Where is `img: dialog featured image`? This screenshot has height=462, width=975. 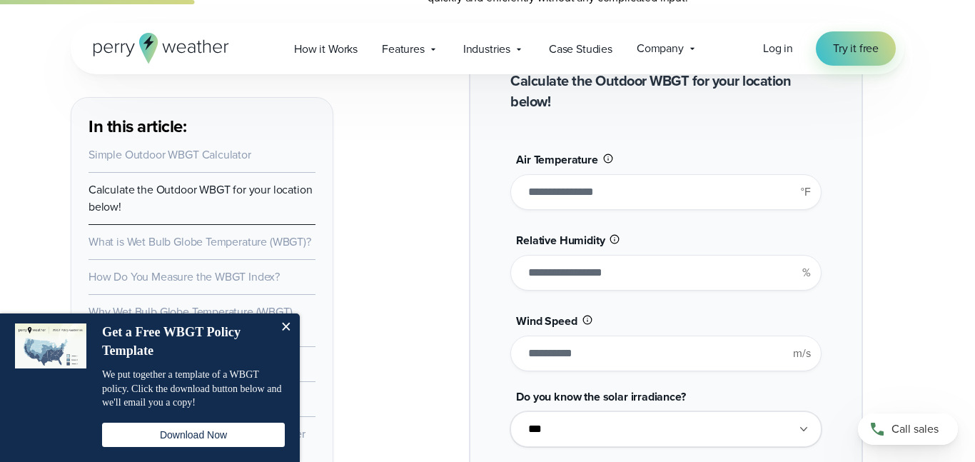
img: dialog featured image is located at coordinates (51, 346).